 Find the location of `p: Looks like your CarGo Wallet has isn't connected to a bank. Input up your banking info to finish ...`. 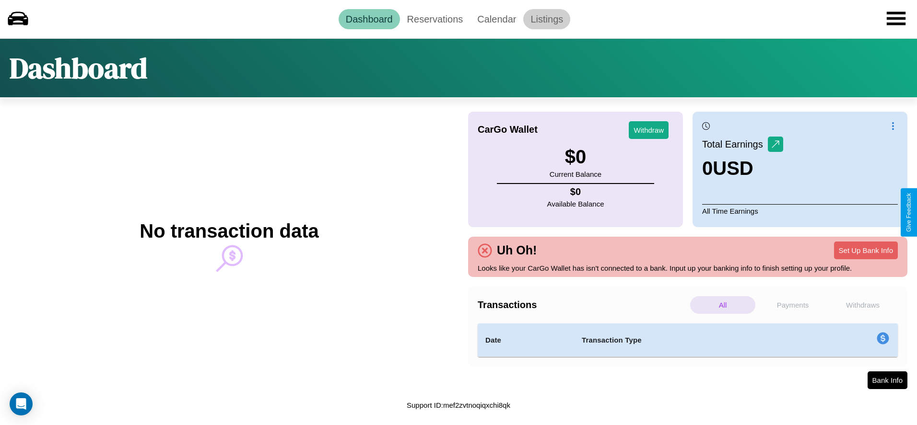

p: Looks like your CarGo Wallet has isn't connected to a bank. Input up your banking info to finish ... is located at coordinates (688, 268).